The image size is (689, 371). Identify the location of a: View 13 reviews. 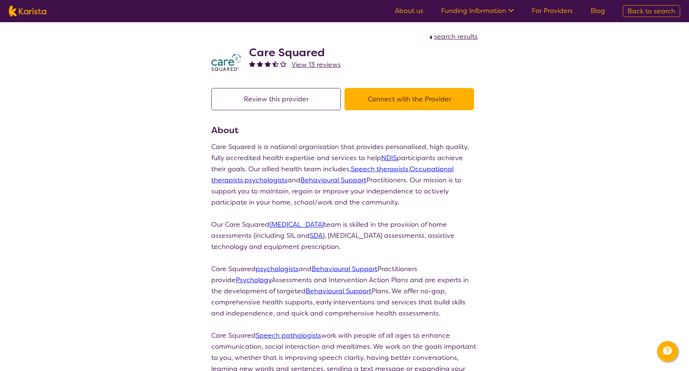
(316, 65).